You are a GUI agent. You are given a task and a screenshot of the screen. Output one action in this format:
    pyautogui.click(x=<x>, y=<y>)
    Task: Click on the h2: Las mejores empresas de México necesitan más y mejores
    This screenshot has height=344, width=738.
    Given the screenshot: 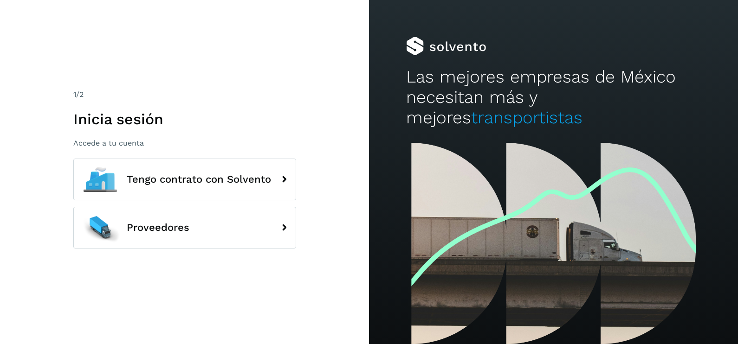 What is the action you would take?
    pyautogui.click(x=554, y=97)
    